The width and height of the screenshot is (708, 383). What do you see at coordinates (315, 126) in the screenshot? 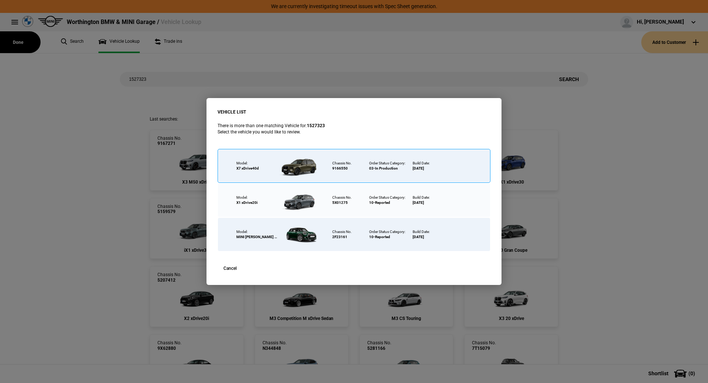
I see `strong: 1527323` at bounding box center [315, 126].